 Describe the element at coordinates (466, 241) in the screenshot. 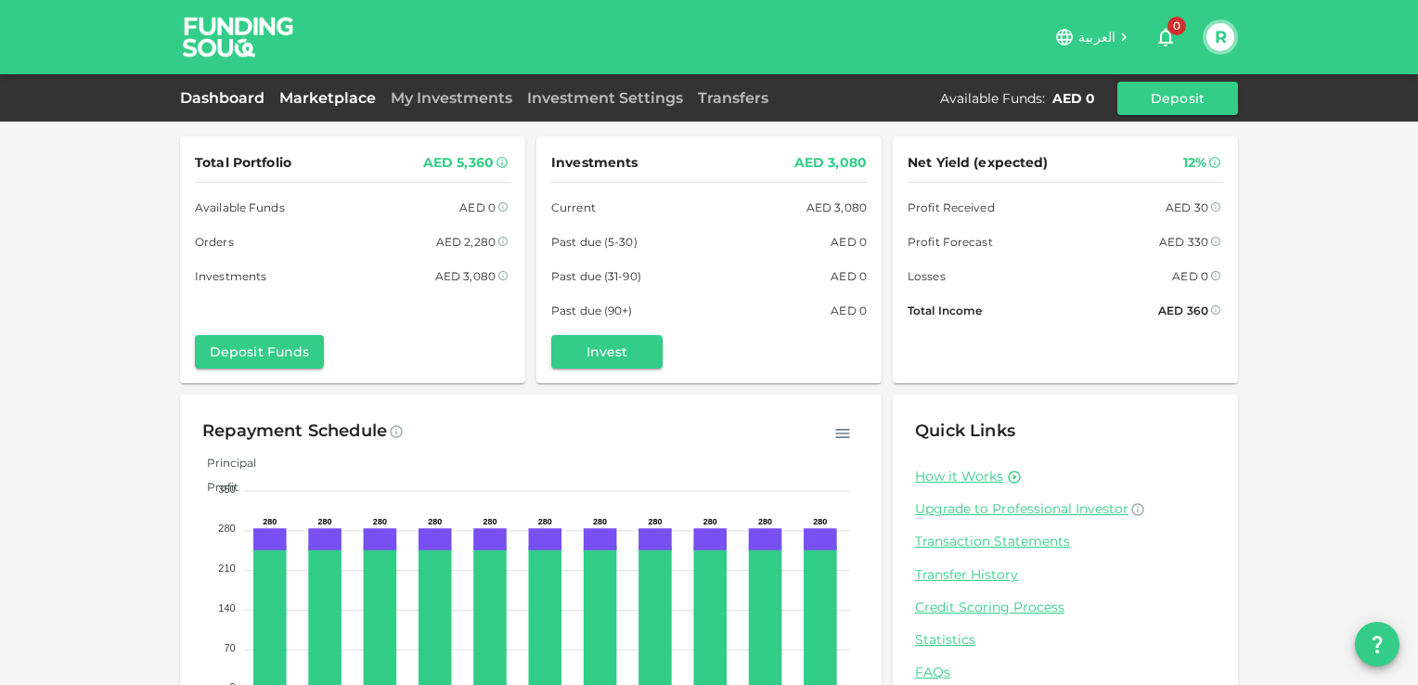

I see `div: AED 2,280` at that location.